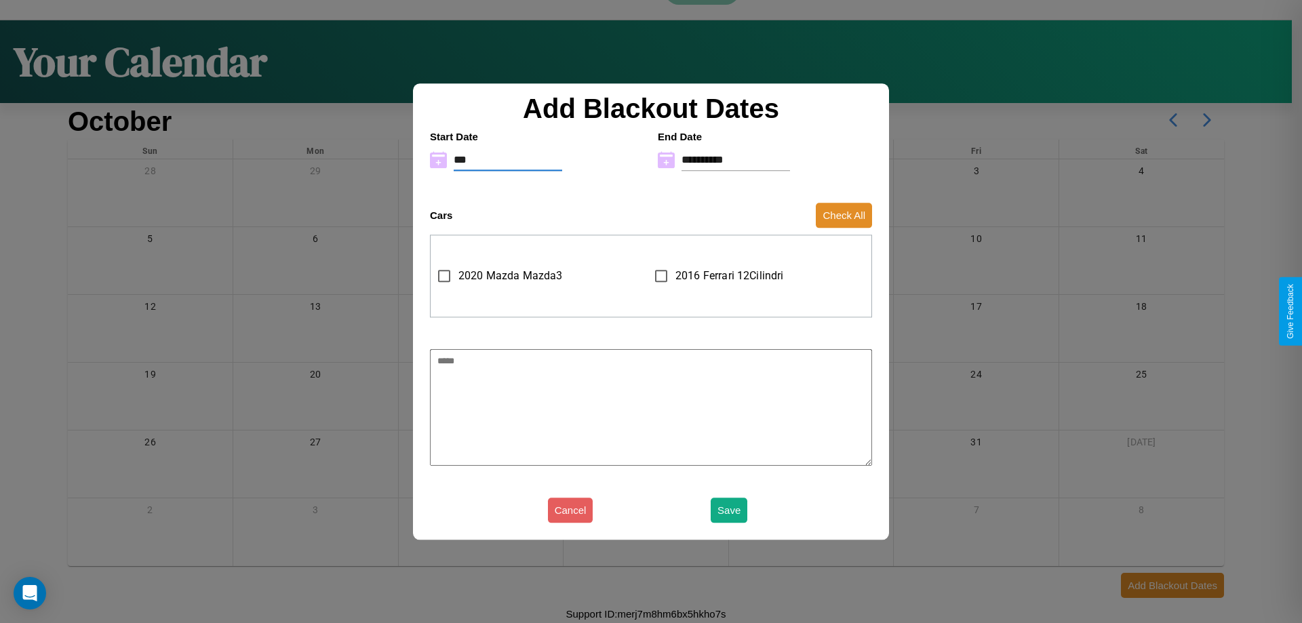  I want to click on button: Cancel, so click(570, 510).